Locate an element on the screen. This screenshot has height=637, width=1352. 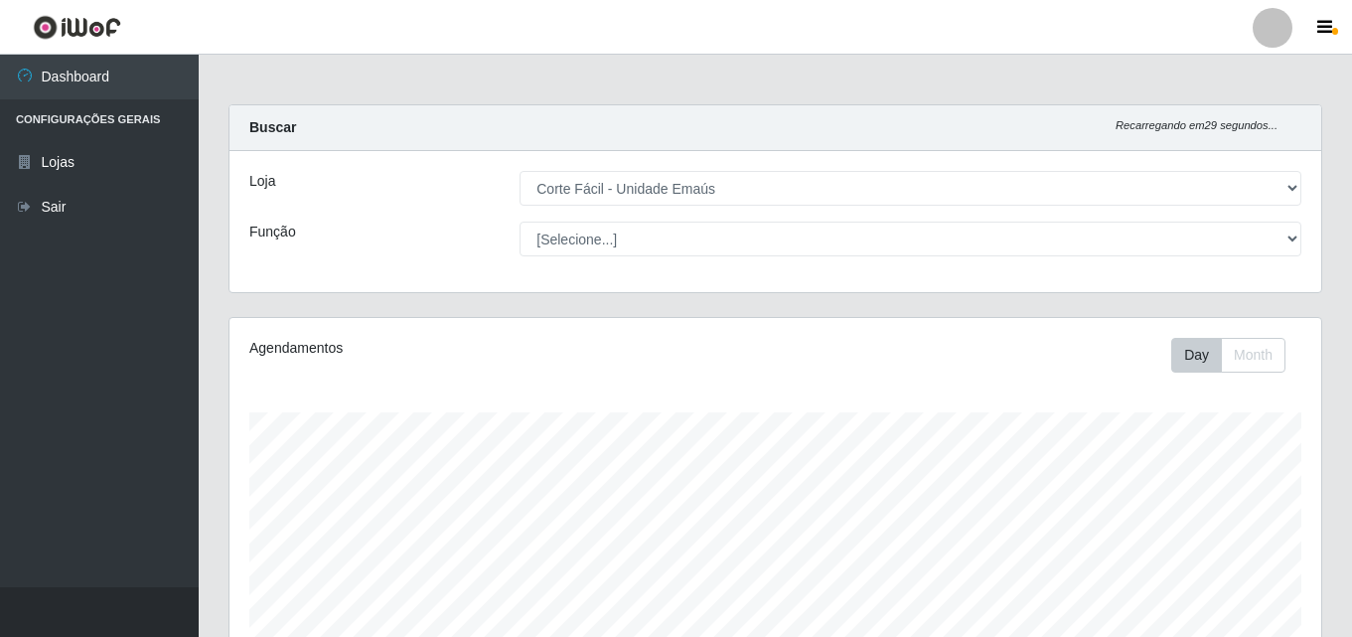
button: Day is located at coordinates (1196, 355).